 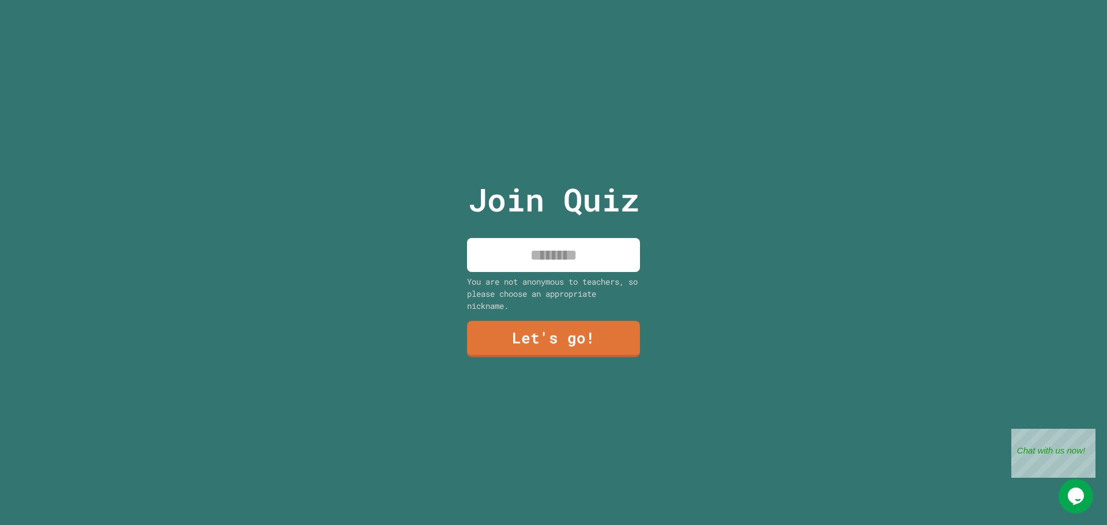 I want to click on p: Chat with us now!, so click(x=40, y=21).